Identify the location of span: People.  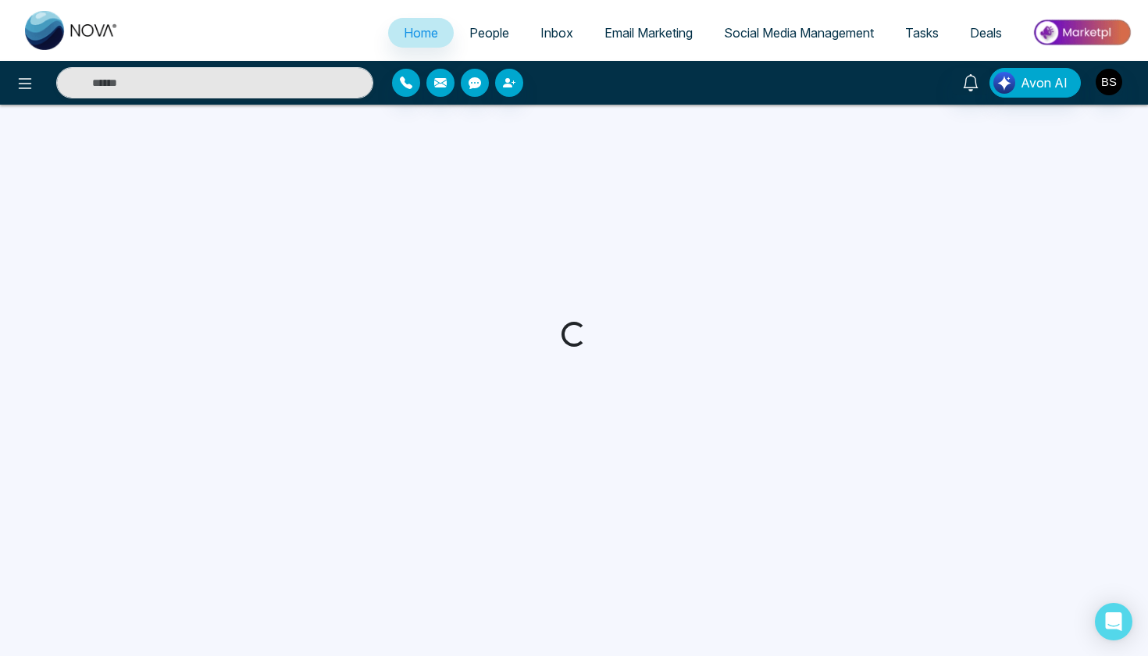
(489, 33).